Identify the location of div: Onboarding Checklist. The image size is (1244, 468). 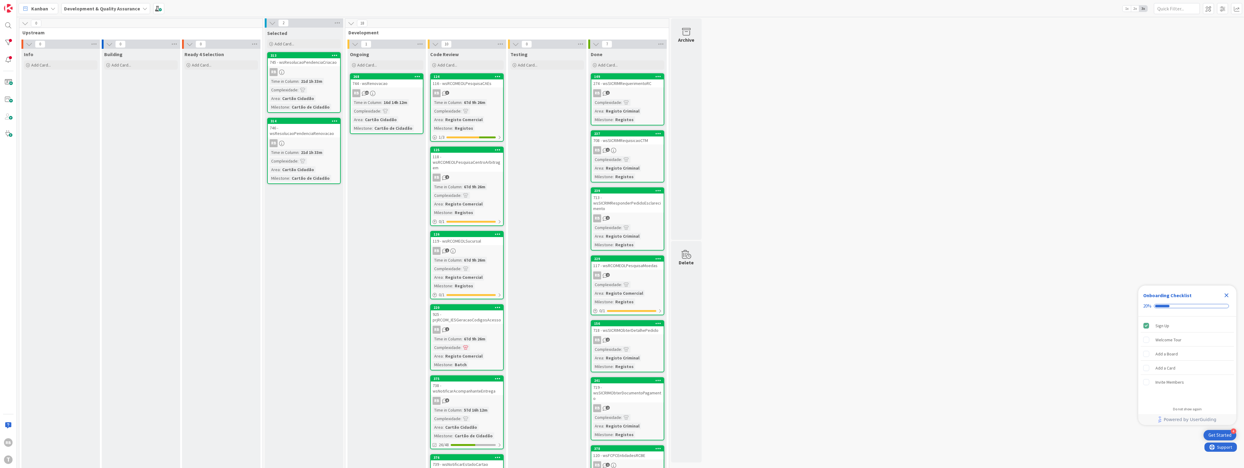
(1168, 295).